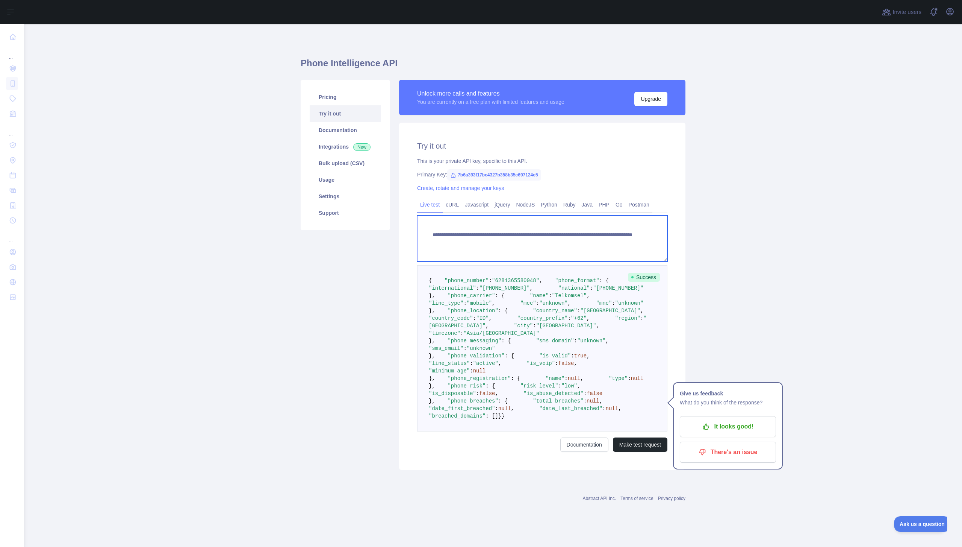  What do you see at coordinates (345, 130) in the screenshot?
I see `a: Documentation` at bounding box center [345, 130].